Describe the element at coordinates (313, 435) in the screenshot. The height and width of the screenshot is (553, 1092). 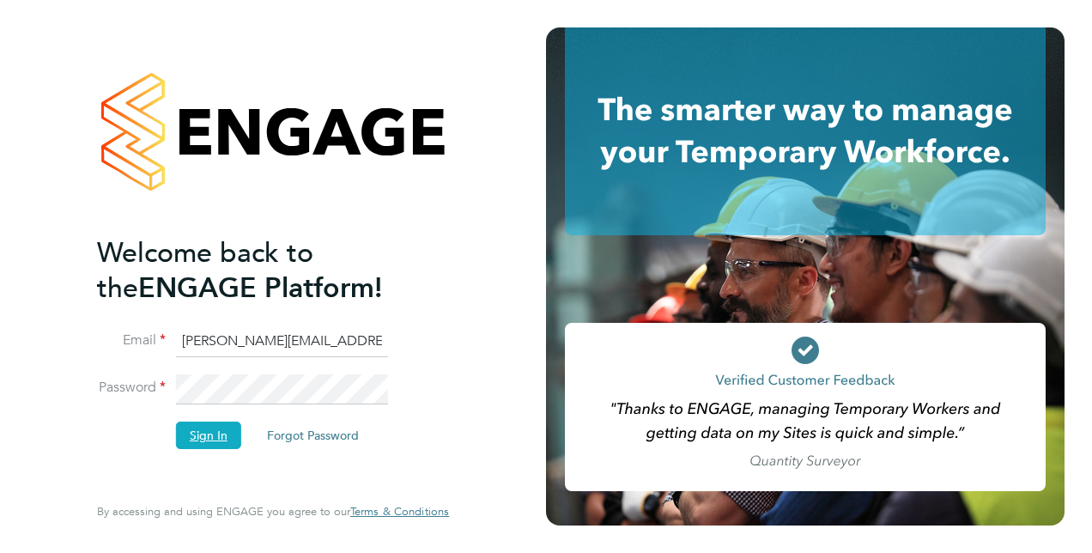
I see `button: Forgot Password` at that location.